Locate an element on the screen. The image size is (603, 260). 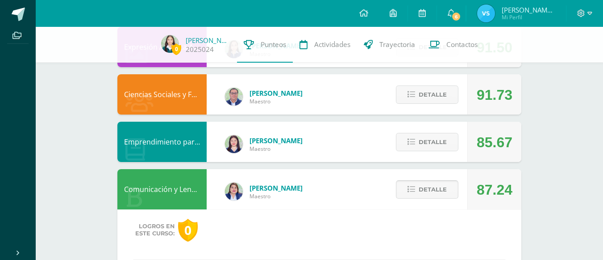
a: Contactos is located at coordinates (453, 45).